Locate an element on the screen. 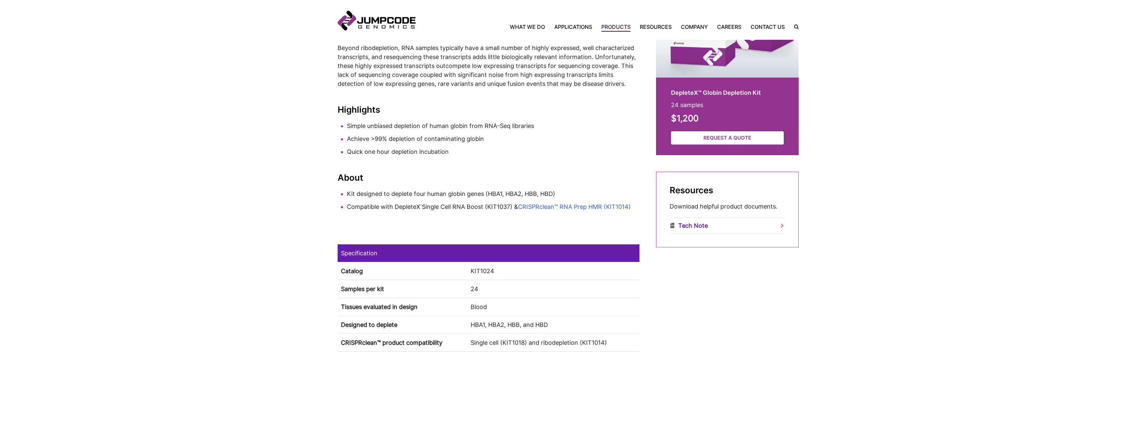  td: HBA1, HBA2, HBB, and HBD is located at coordinates (553, 325).